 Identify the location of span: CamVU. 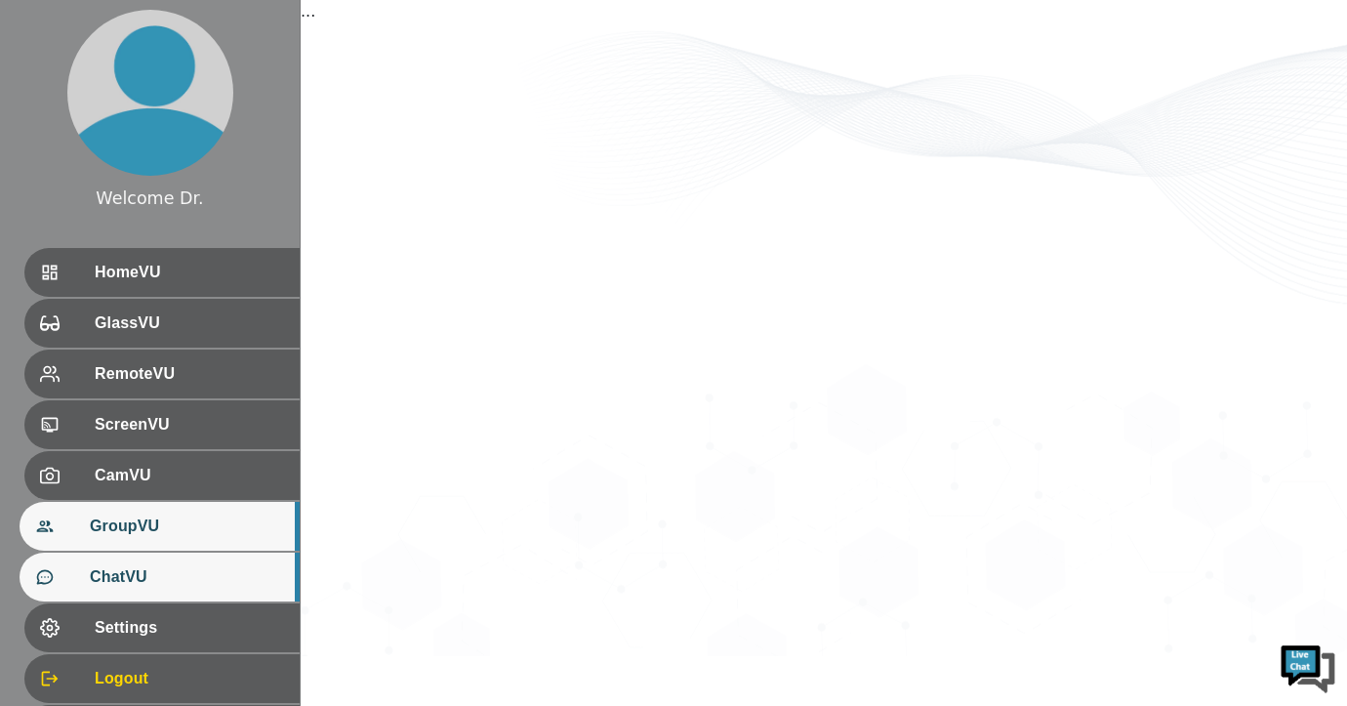
(189, 475).